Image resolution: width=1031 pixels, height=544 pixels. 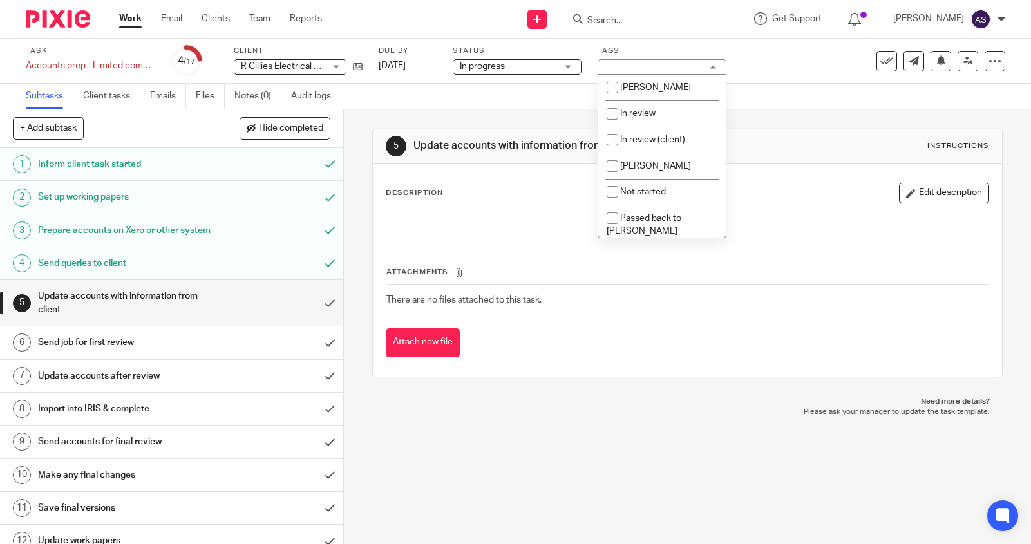 What do you see at coordinates (482, 66) in the screenshot?
I see `span: In progress` at bounding box center [482, 66].